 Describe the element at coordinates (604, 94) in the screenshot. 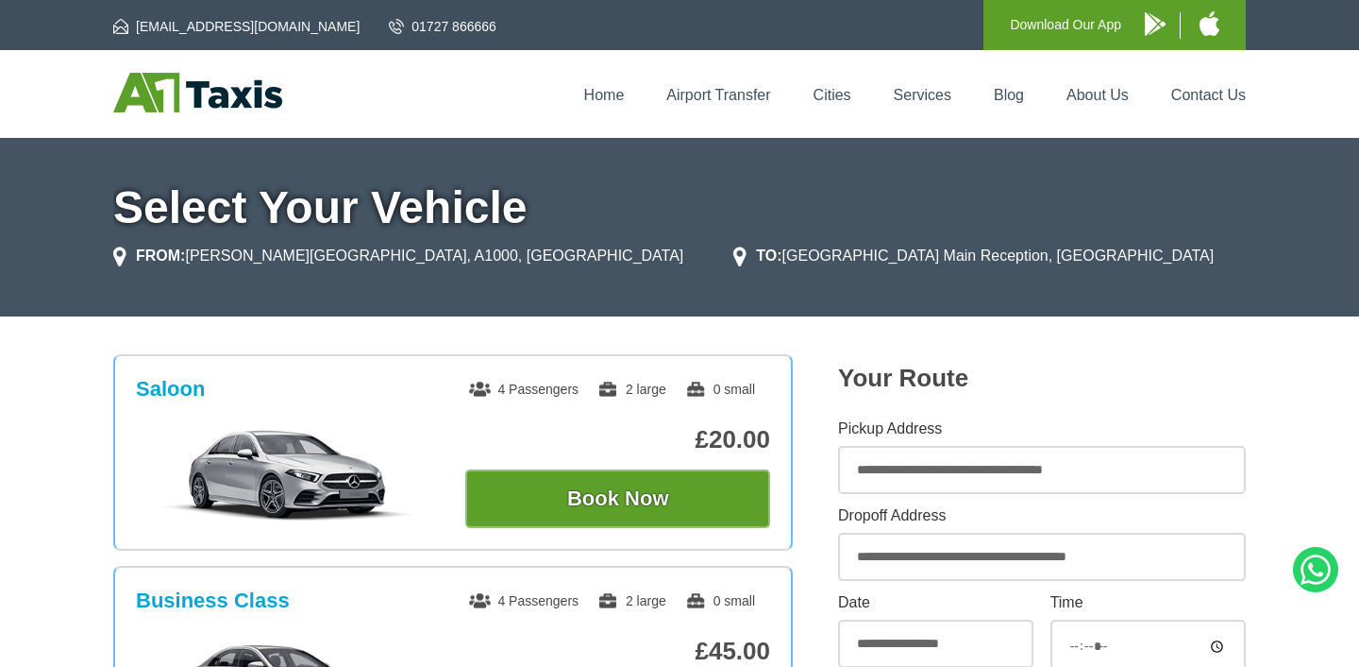

I see `a: Home` at that location.